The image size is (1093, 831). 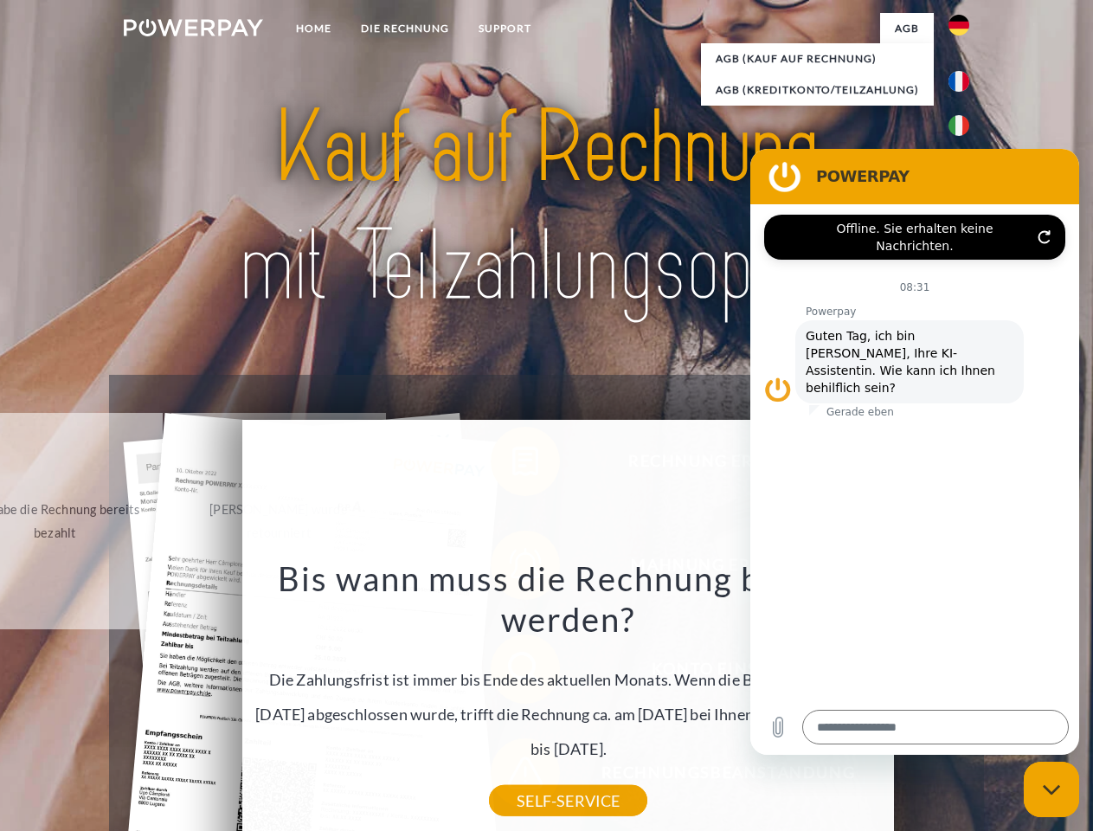 What do you see at coordinates (959, 25) in the screenshot?
I see `img: de` at bounding box center [959, 25].